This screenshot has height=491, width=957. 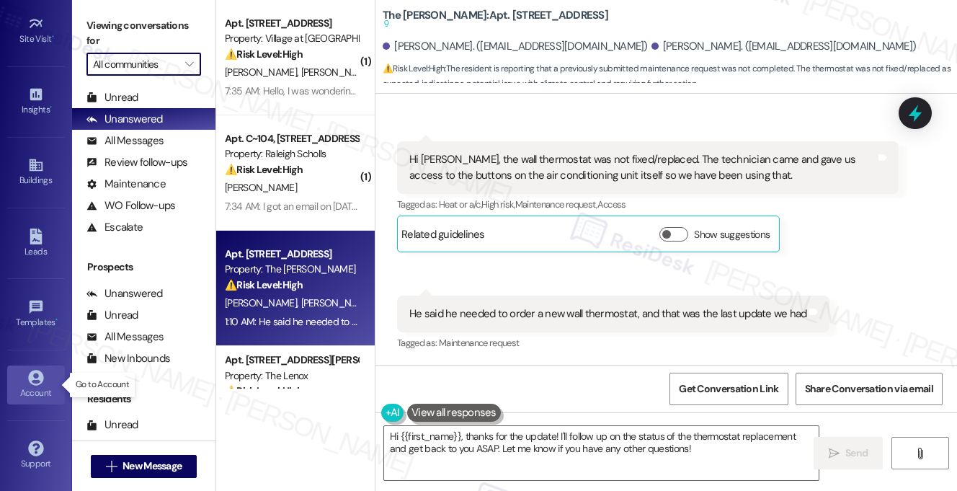 I want to click on input: All communities, so click(x=135, y=64).